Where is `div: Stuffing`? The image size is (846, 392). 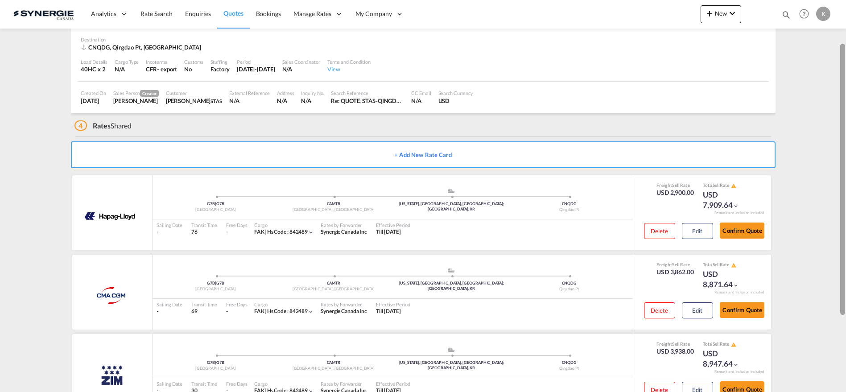 div: Stuffing is located at coordinates (220, 62).